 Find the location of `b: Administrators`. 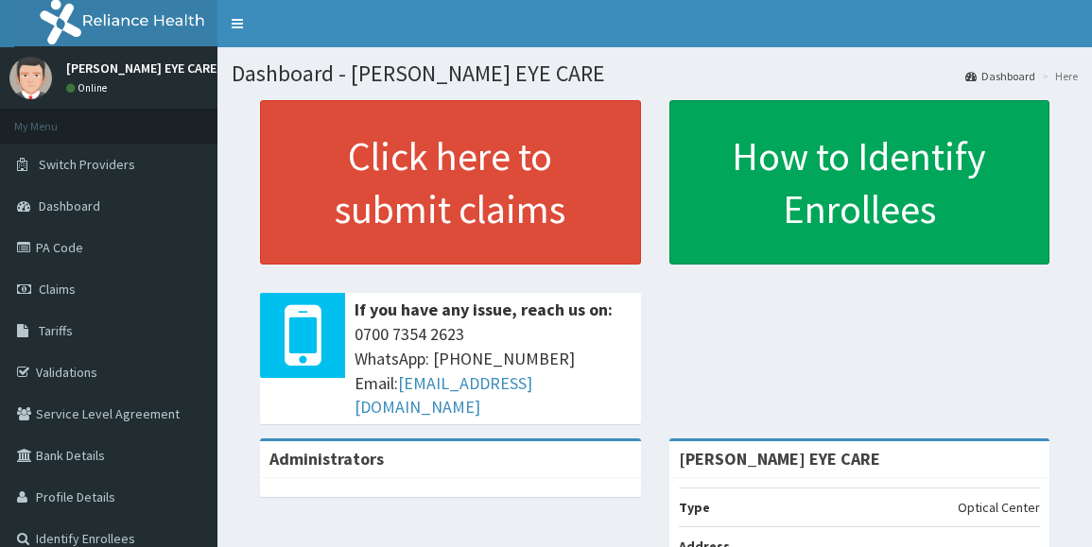

b: Administrators is located at coordinates (326, 459).